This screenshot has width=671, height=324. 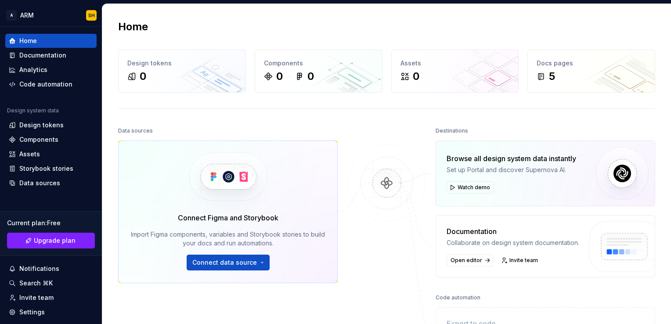 What do you see at coordinates (51, 183) in the screenshot?
I see `a: Data sources` at bounding box center [51, 183].